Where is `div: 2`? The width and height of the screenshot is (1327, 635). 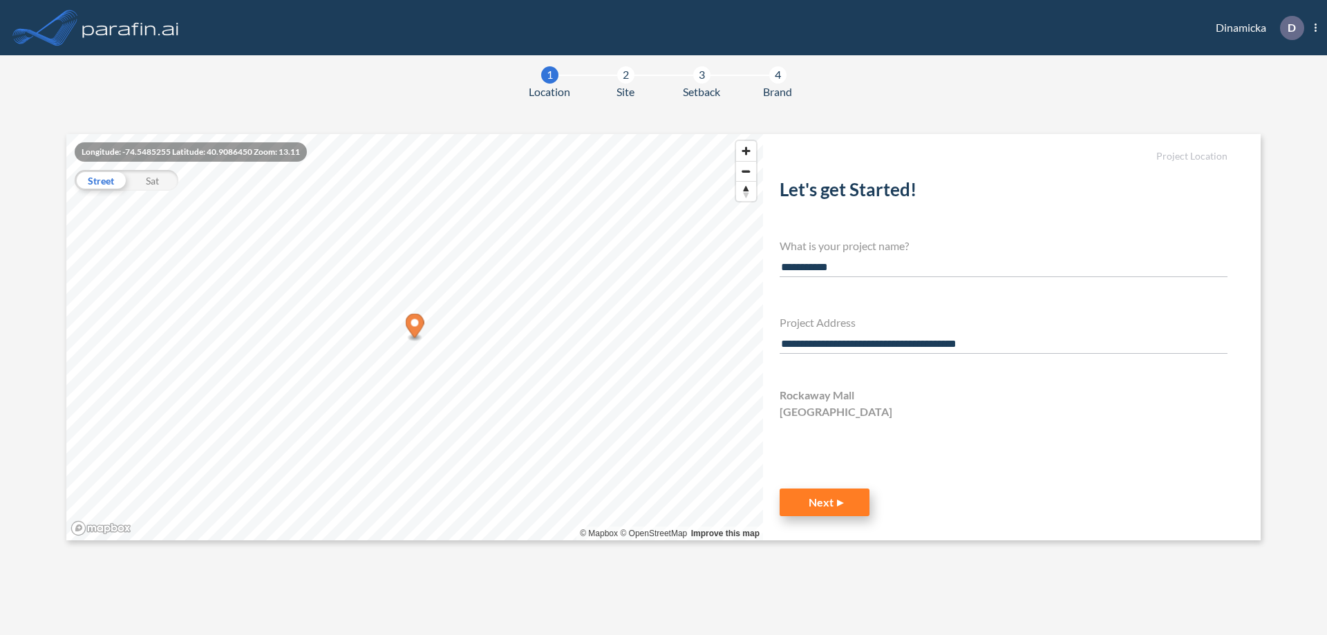
div: 2 is located at coordinates (626, 75).